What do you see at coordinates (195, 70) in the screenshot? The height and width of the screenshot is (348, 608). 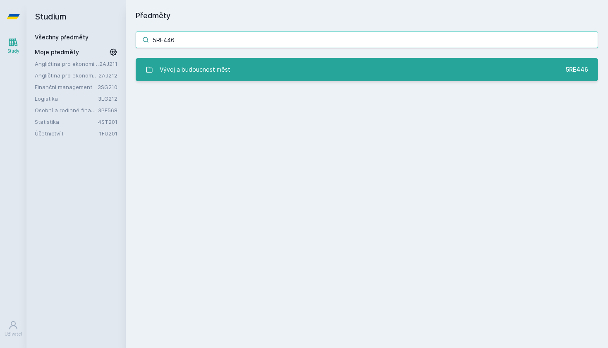 I see `div: Vývoj a budoucnost měst` at bounding box center [195, 70].